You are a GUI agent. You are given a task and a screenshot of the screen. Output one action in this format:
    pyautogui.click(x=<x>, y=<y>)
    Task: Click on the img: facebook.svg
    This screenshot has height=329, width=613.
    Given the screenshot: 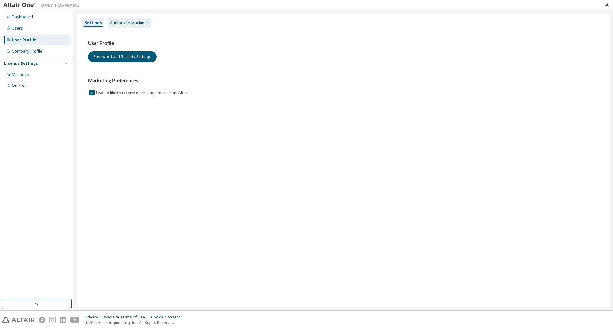 What is the action you would take?
    pyautogui.click(x=42, y=320)
    